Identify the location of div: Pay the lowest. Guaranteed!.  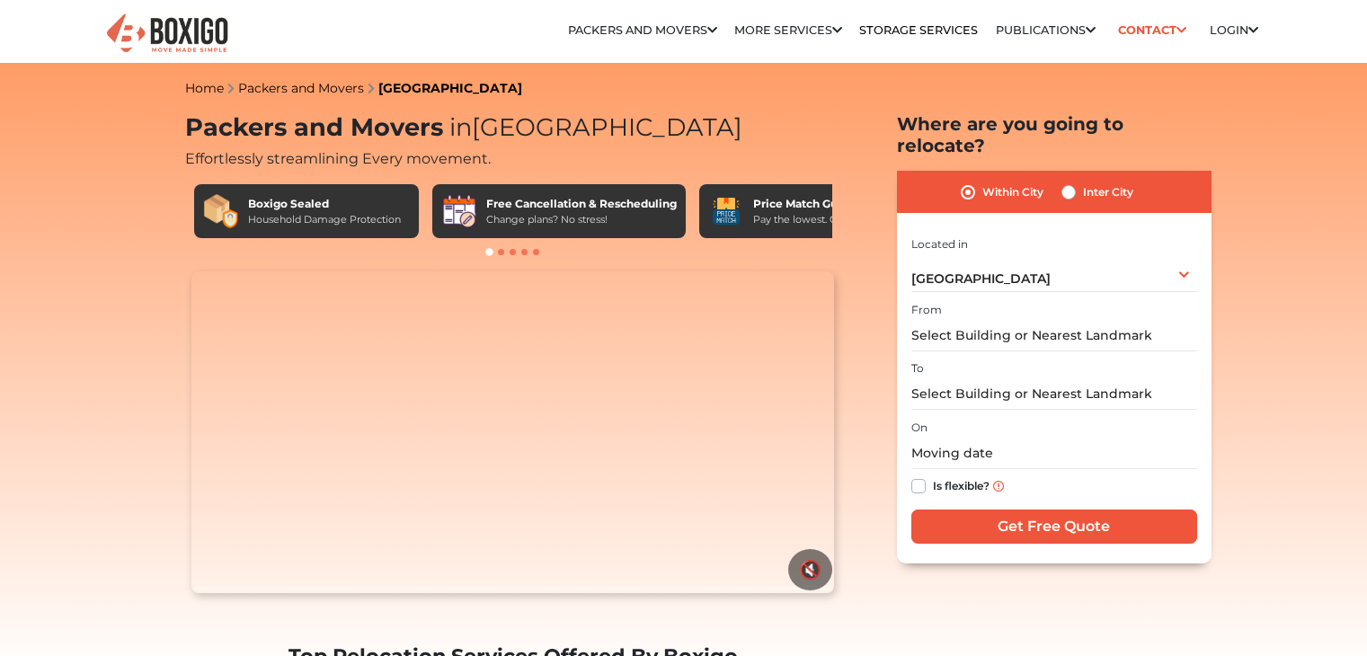
(822, 219).